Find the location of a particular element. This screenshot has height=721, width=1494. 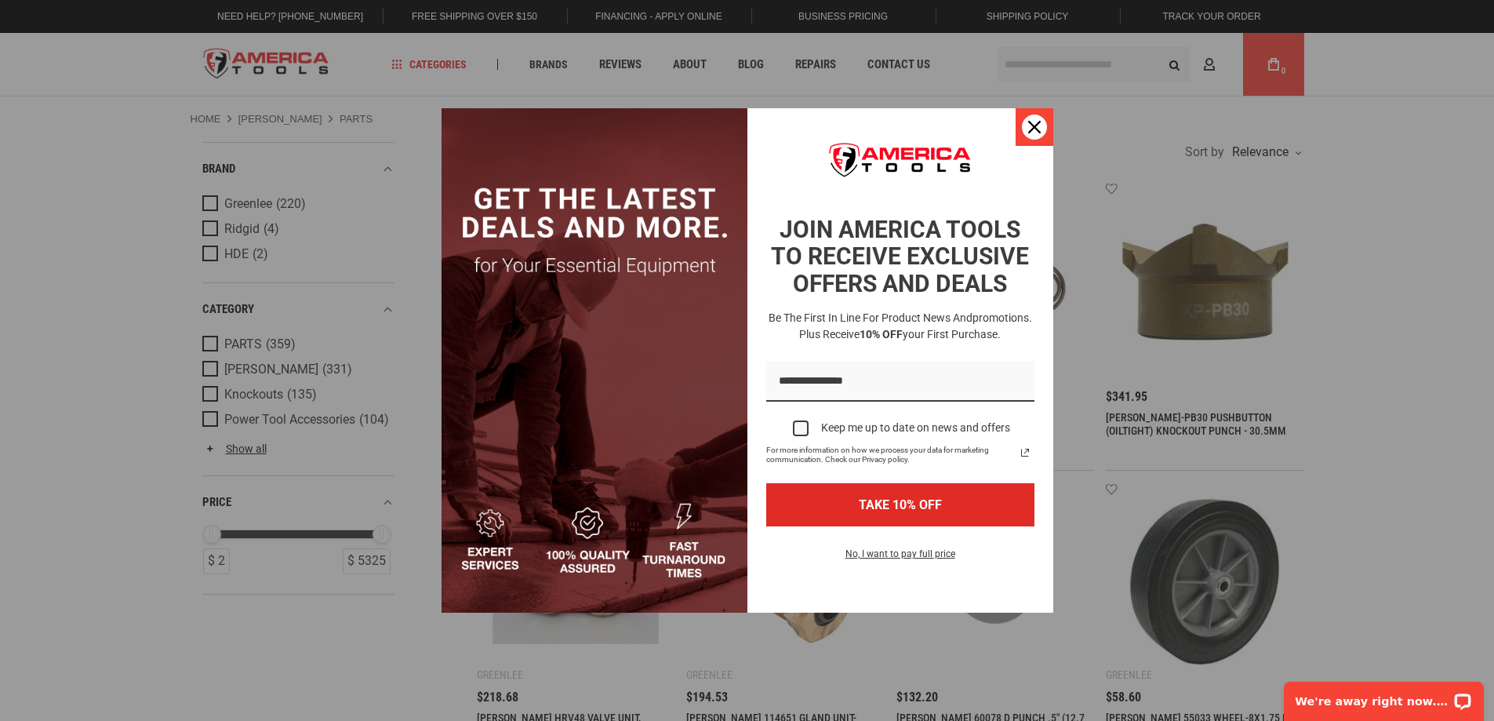

svg: link icon is located at coordinates (1025, 453).